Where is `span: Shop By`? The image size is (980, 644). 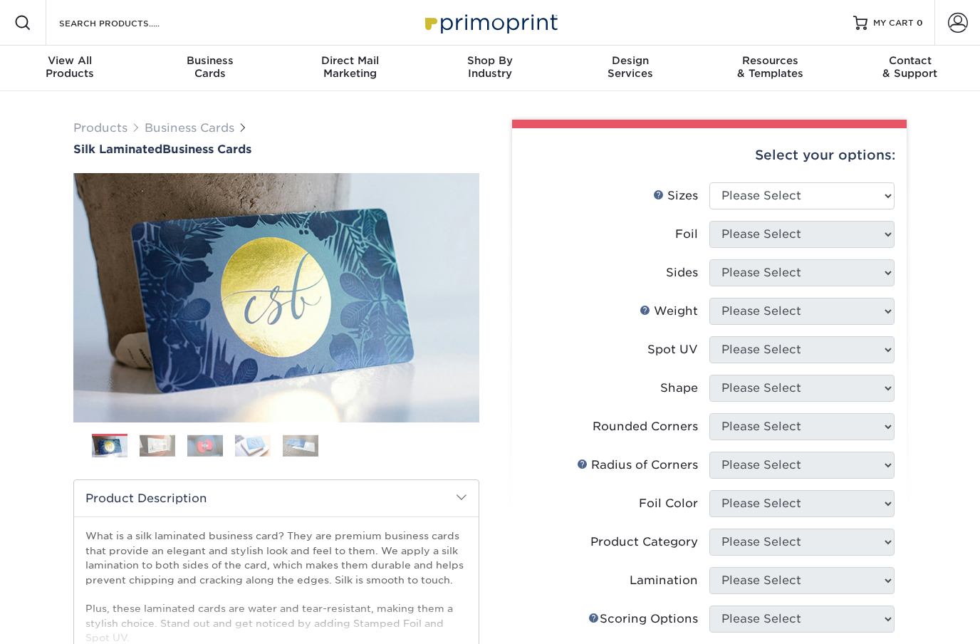 span: Shop By is located at coordinates (490, 61).